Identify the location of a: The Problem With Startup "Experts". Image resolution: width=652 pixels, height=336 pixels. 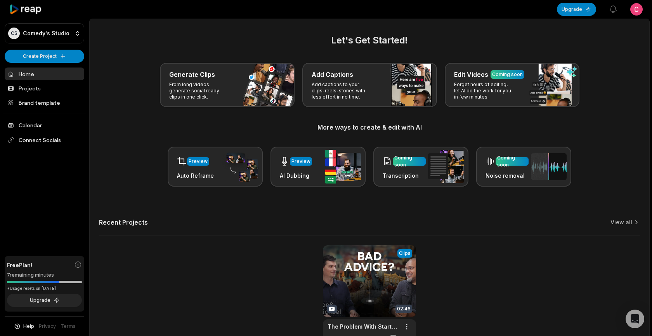
(363, 326).